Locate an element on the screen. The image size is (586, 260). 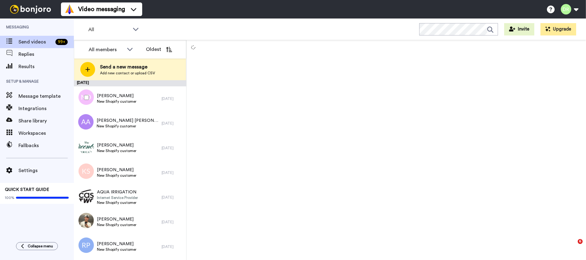
span: Settings is located at coordinates (46, 170).